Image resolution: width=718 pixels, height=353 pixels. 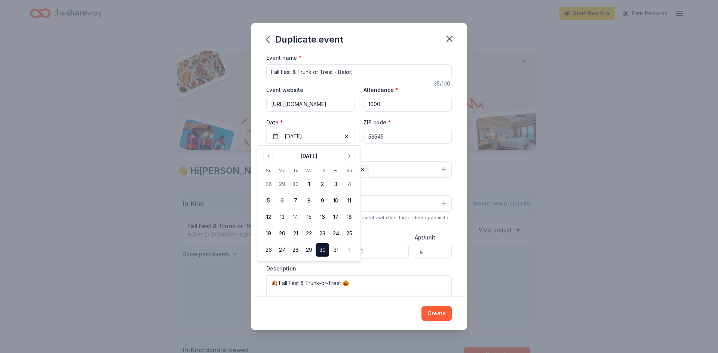 I want to click on button: 22, so click(x=309, y=234).